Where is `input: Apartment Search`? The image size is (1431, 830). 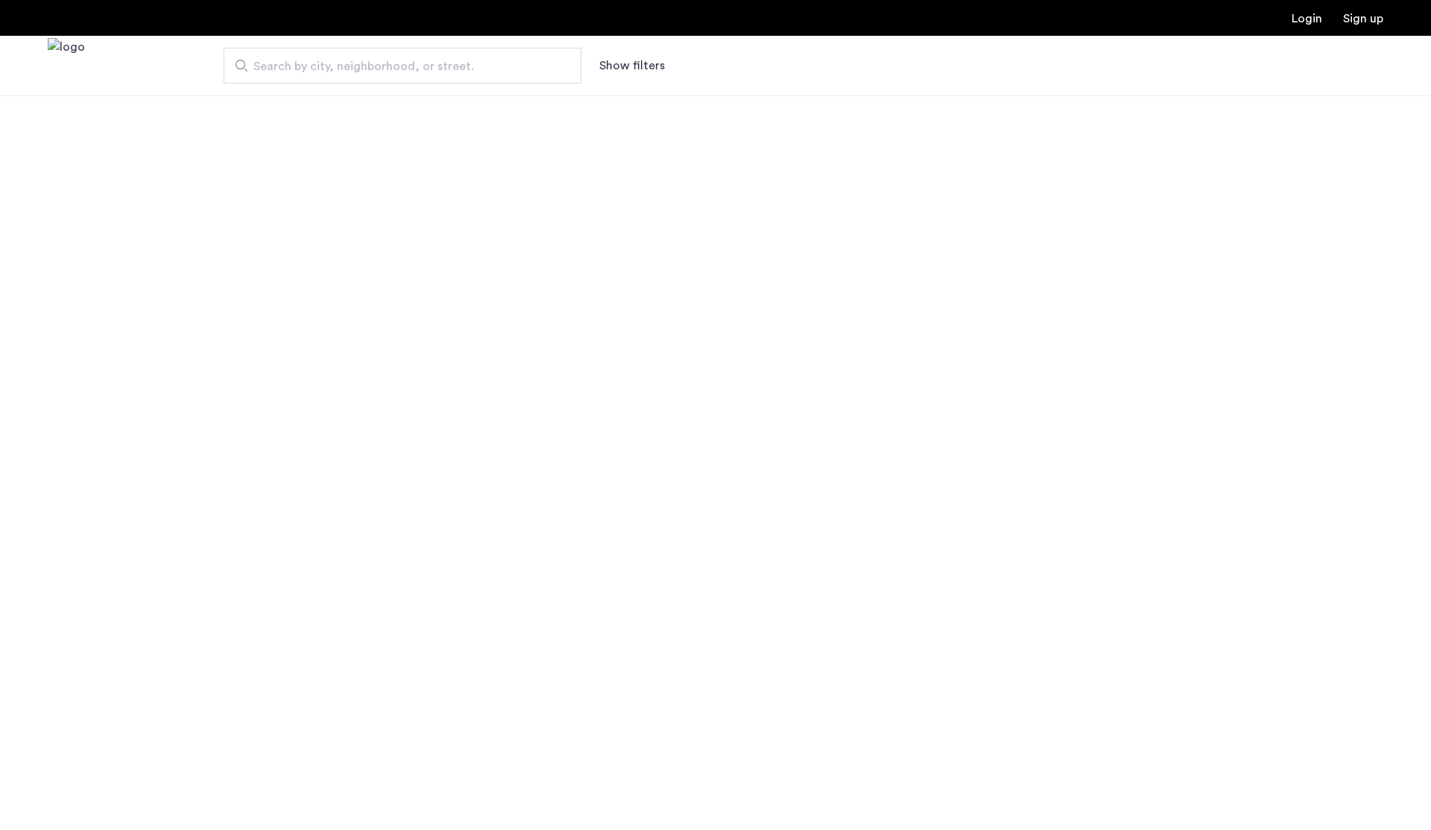 input: Apartment Search is located at coordinates (403, 66).